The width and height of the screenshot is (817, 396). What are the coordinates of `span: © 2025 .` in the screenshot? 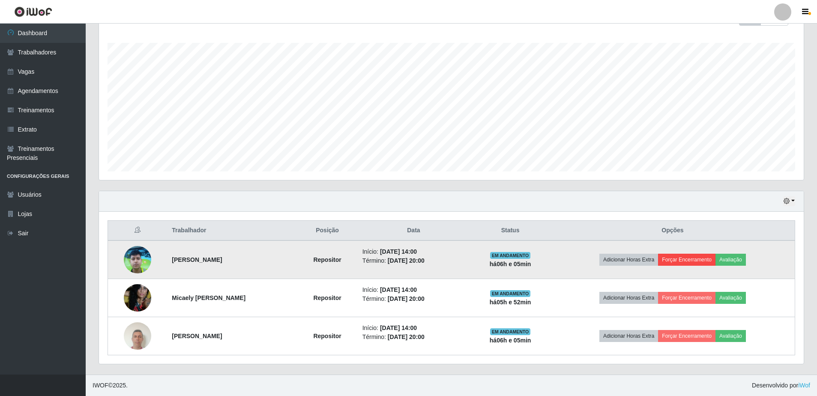 It's located at (110, 385).